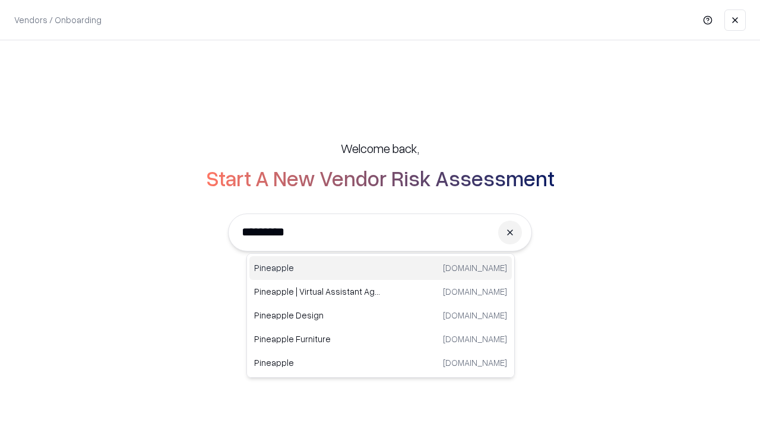 This screenshot has height=427, width=760. What do you see at coordinates (380, 178) in the screenshot?
I see `h2: Start A New Vendor Risk Assessment` at bounding box center [380, 178].